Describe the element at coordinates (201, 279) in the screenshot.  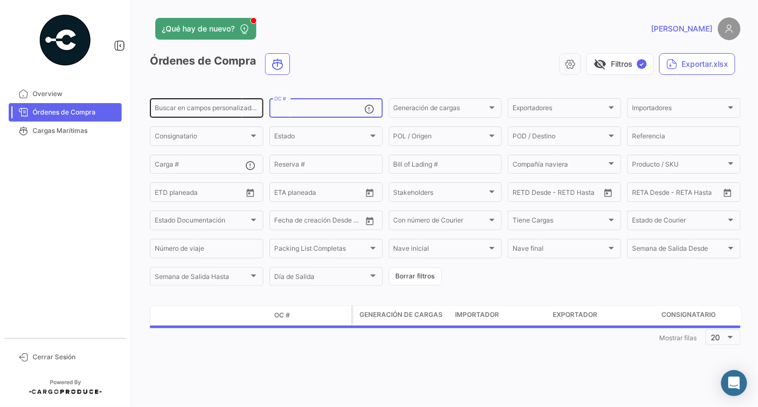
I see `span: Semana de Salida Hasta` at that location.